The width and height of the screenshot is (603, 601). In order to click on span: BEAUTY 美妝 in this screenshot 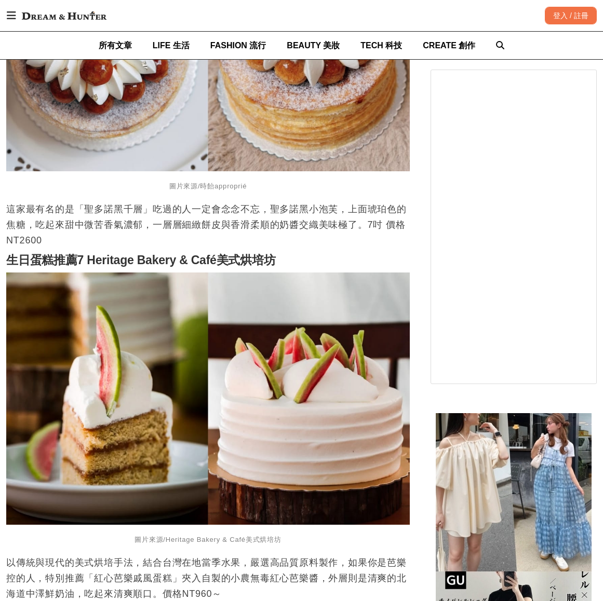, I will do `click(313, 45)`.